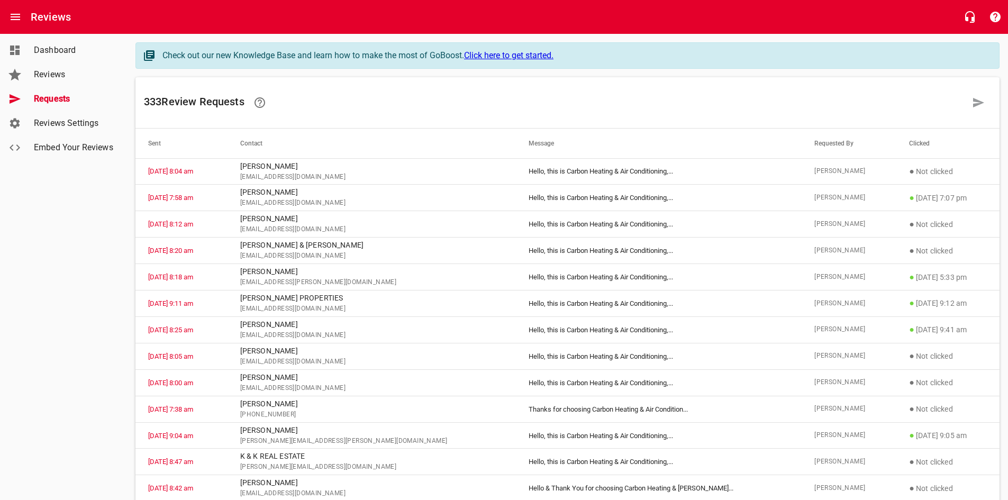  What do you see at coordinates (181, 143) in the screenshot?
I see `th: Sent` at bounding box center [181, 143].